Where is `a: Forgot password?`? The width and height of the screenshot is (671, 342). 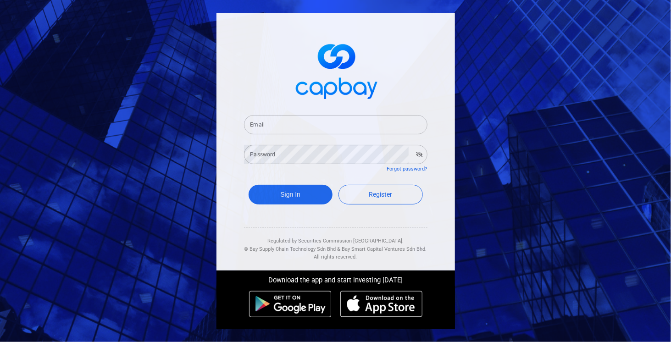
a: Forgot password? is located at coordinates (407, 169).